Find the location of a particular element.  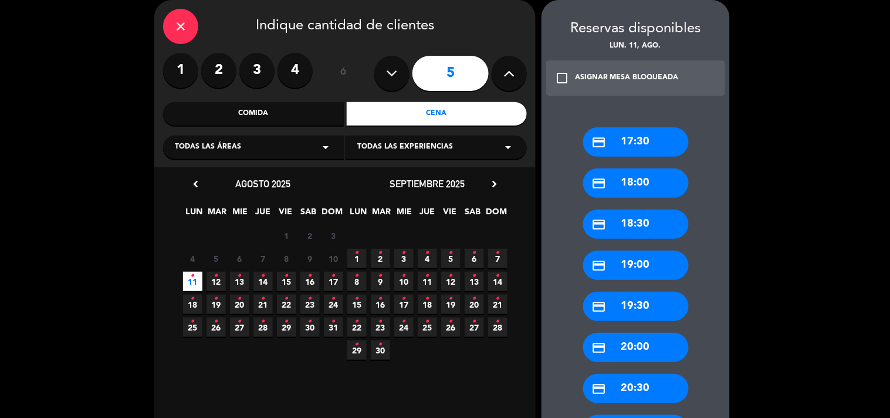

div: Reservas disponibles is located at coordinates (636, 29).